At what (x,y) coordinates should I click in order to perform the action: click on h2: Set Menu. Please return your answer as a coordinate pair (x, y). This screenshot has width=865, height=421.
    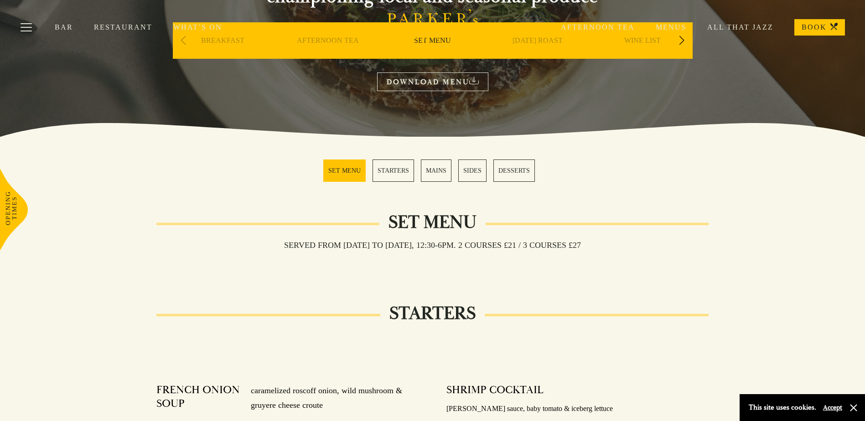
    Looking at the image, I should click on (432, 222).